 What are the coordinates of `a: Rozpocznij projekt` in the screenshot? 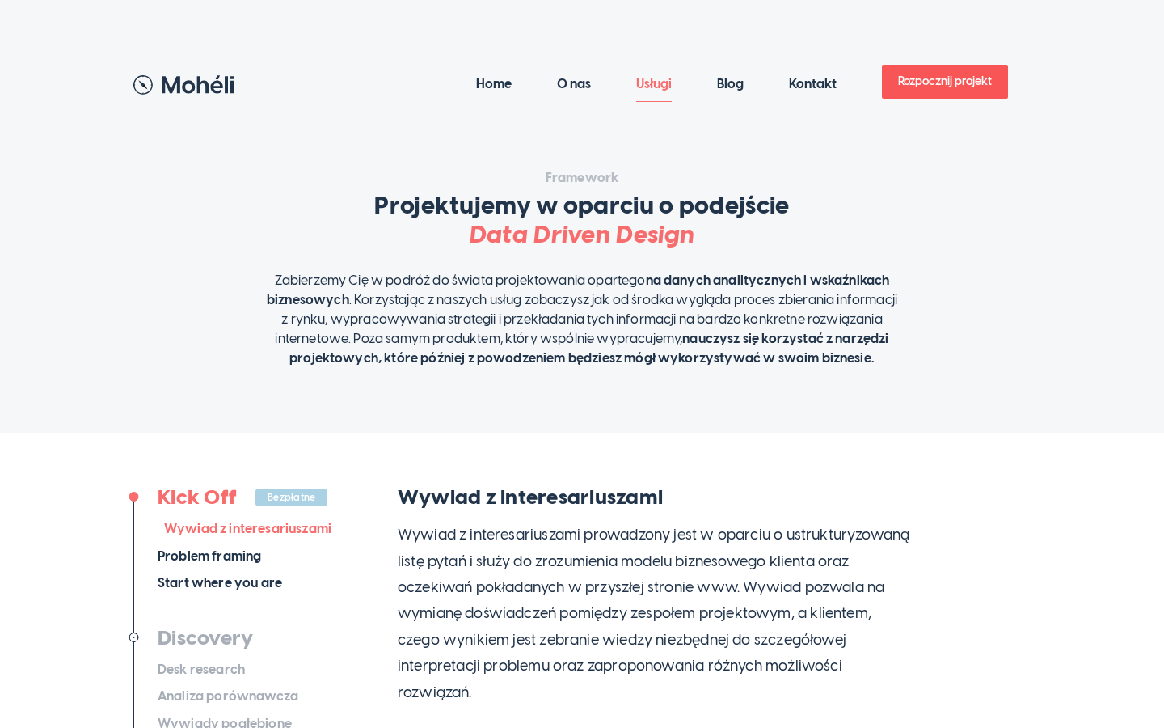 It's located at (945, 82).